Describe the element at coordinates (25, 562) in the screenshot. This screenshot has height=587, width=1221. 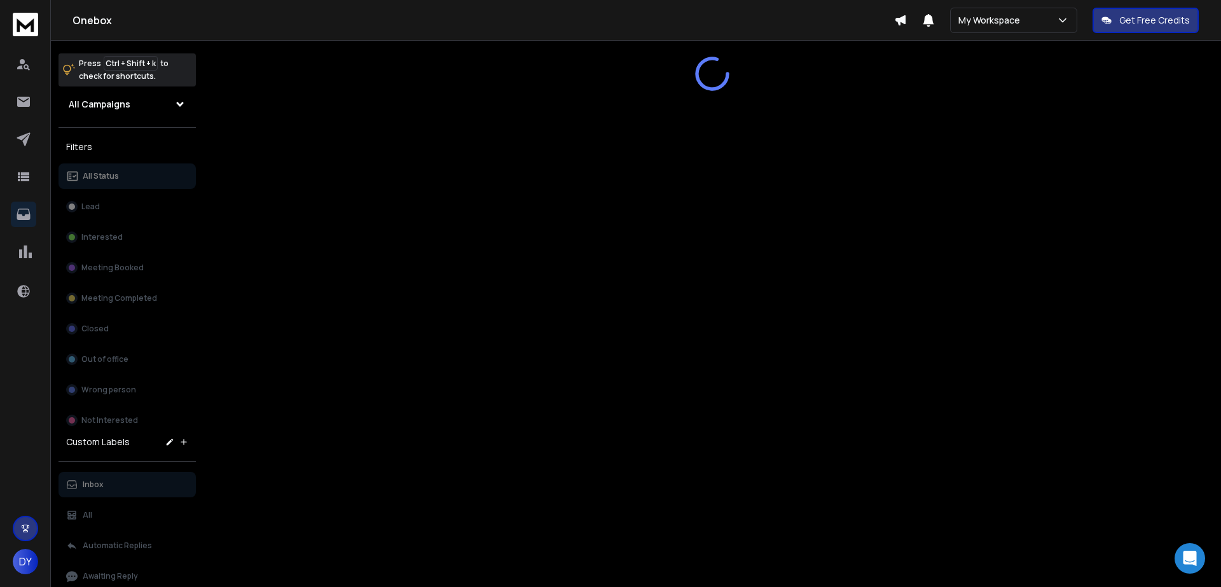
I see `button: DY` at that location.